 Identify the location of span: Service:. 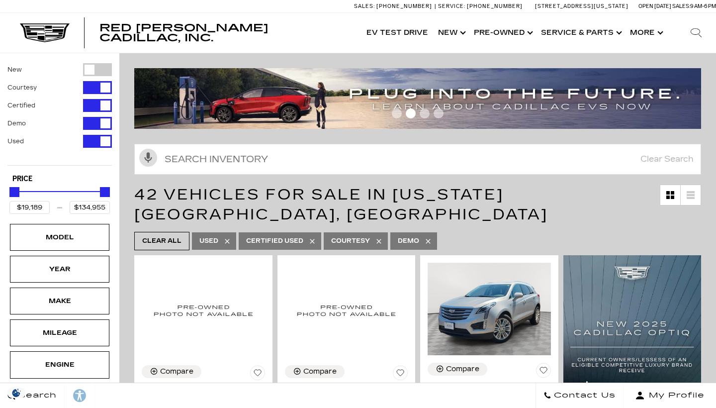
(452, 6).